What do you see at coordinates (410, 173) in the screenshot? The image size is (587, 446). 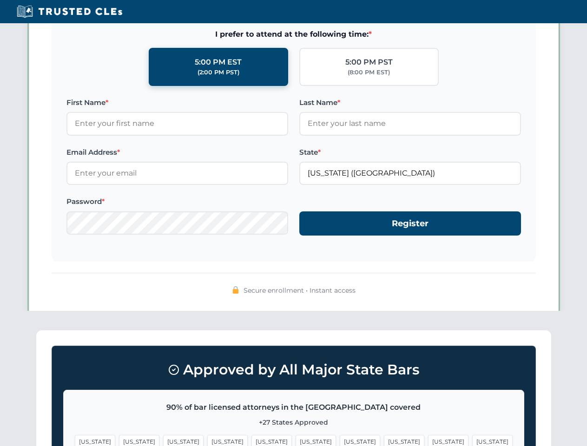 I see `input: California (CA)` at bounding box center [410, 173].